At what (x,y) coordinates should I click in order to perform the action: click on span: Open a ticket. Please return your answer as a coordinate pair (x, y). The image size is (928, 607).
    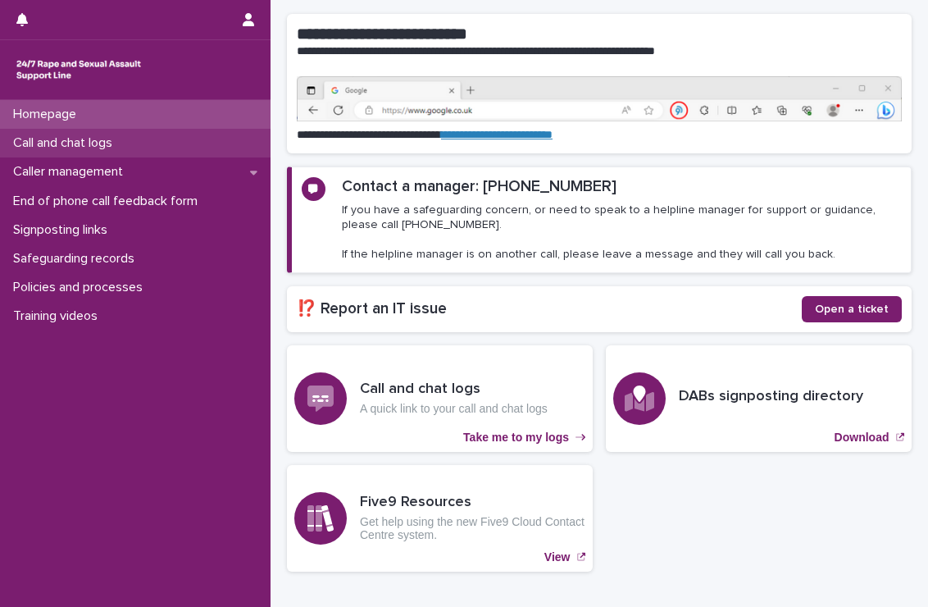
    Looking at the image, I should click on (852, 309).